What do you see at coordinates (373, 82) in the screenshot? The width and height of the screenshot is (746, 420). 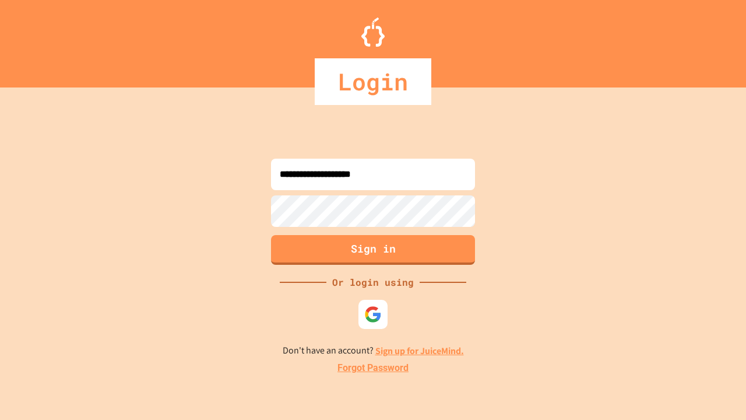 I see `div: Login` at bounding box center [373, 82].